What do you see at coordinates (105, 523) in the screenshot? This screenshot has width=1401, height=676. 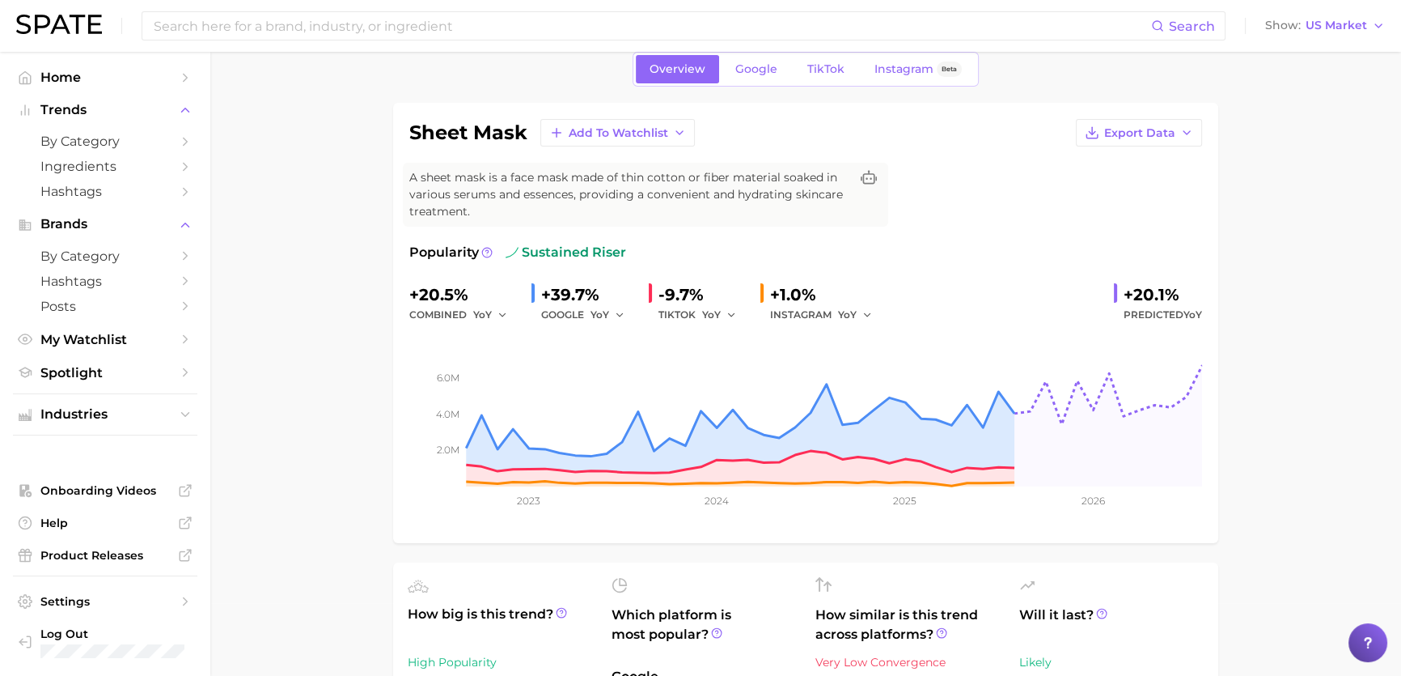 I see `a: Help` at bounding box center [105, 523].